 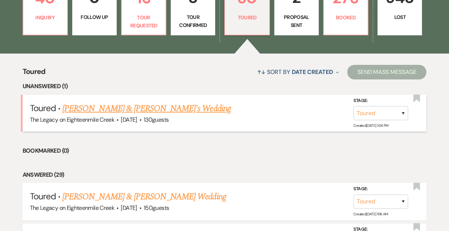 I want to click on p: Inquiry, so click(x=45, y=18).